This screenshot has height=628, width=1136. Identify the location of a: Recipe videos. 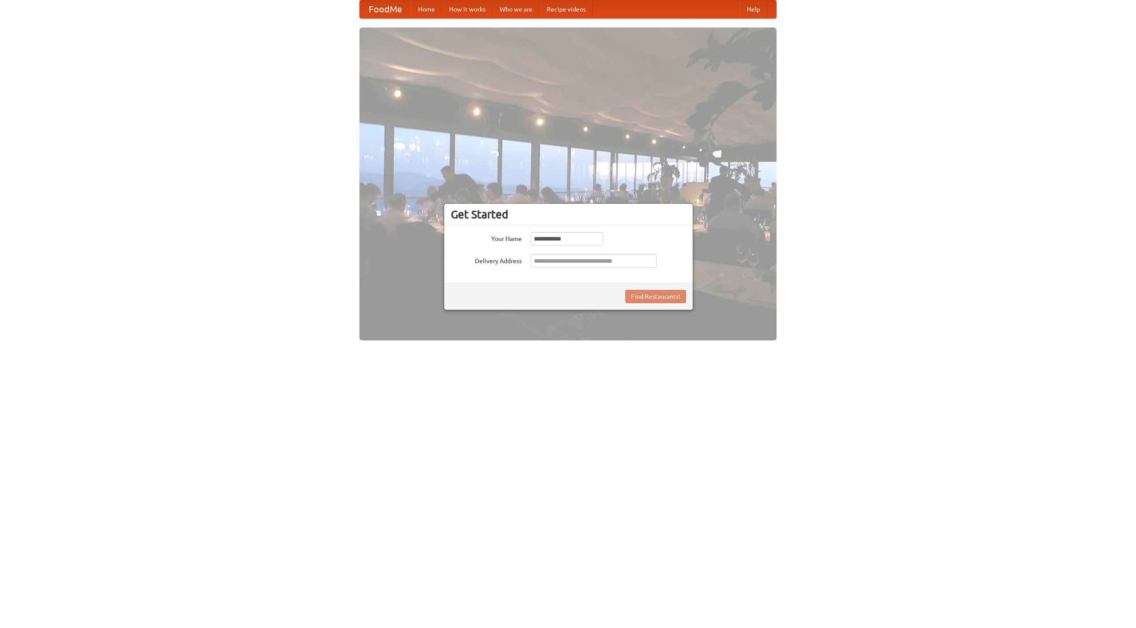
(566, 9).